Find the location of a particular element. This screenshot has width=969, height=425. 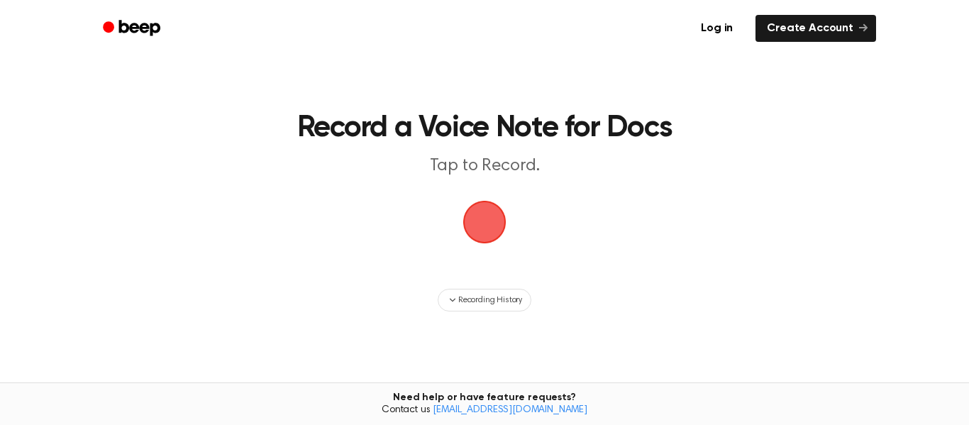

button: Beep Logo is located at coordinates (484, 222).